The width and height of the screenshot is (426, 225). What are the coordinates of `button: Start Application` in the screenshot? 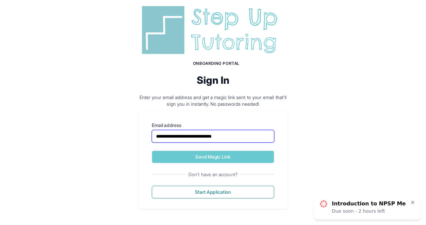 It's located at (213, 192).